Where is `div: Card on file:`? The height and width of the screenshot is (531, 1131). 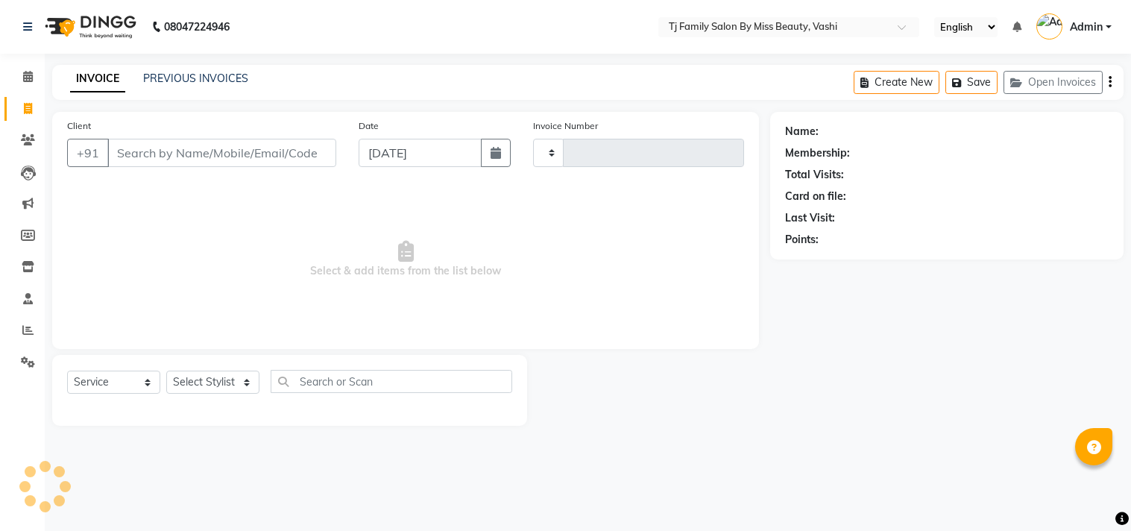 div: Card on file: is located at coordinates (816, 196).